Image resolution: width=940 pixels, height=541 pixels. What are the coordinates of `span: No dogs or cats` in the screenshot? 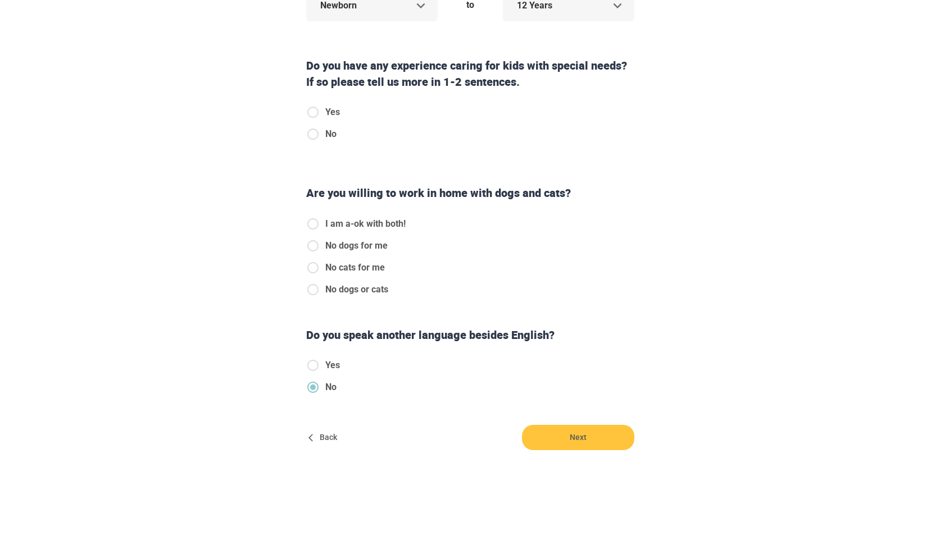 It's located at (357, 290).